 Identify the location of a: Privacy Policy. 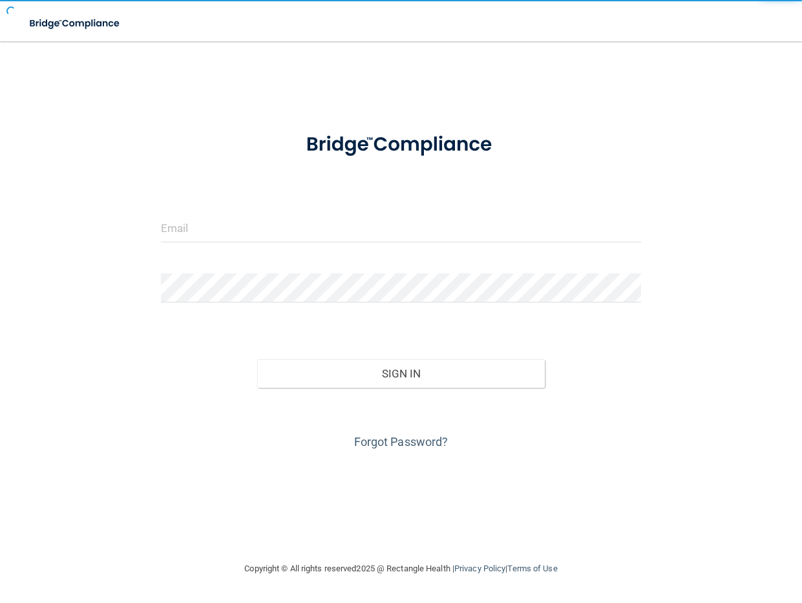
(479, 568).